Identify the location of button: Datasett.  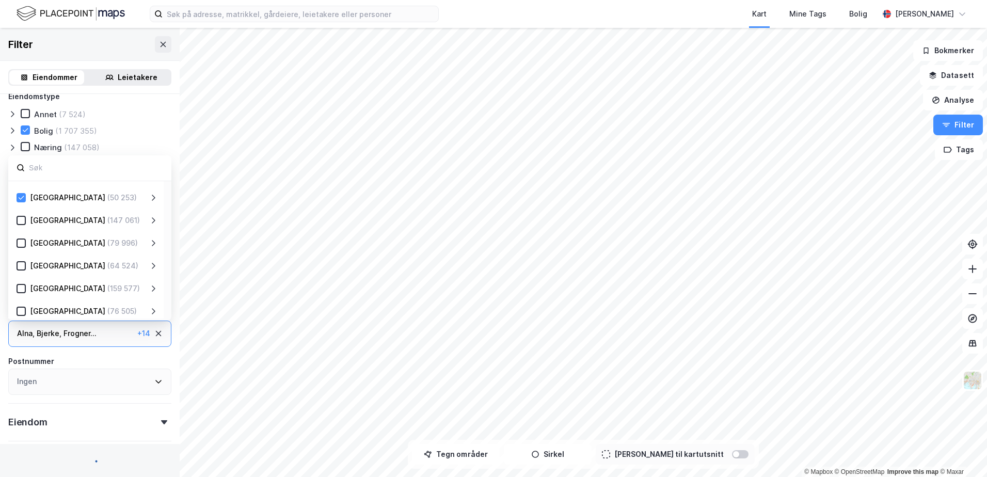
(952, 75).